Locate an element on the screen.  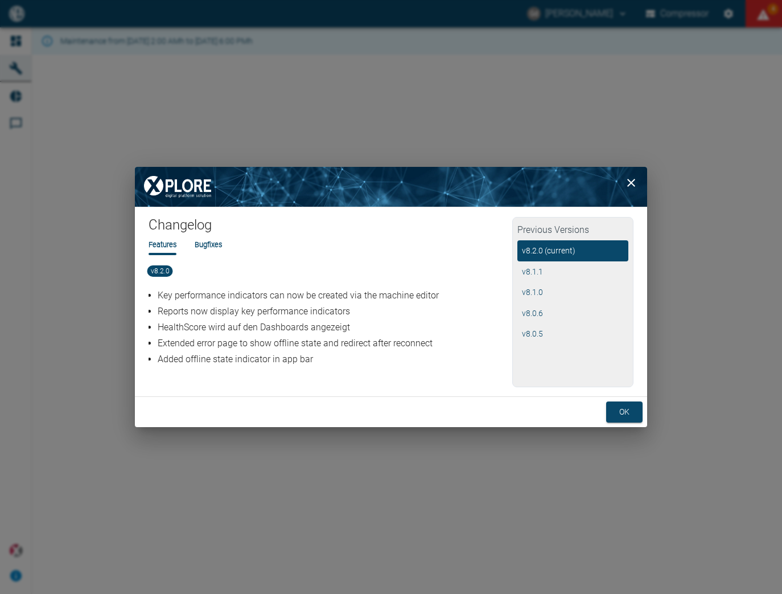
p: Key performance indicators can now be created via the machine editor is located at coordinates (333, 296).